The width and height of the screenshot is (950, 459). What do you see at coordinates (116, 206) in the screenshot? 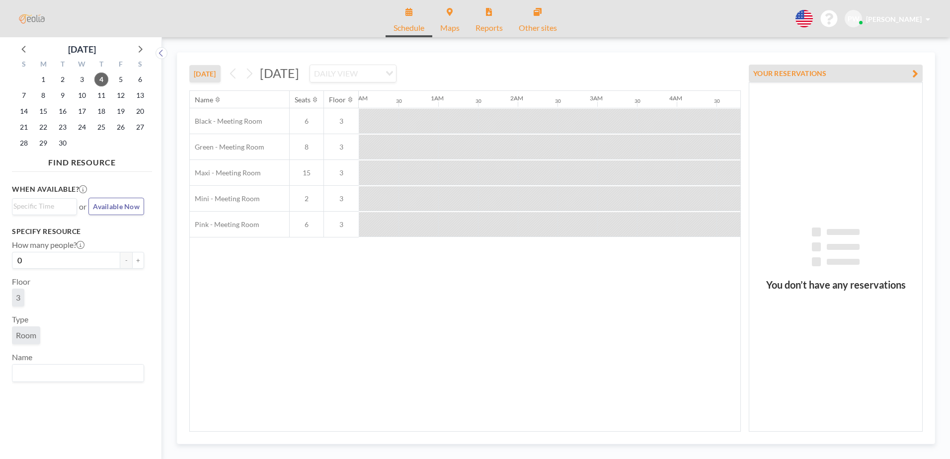
I see `button: Available Now` at bounding box center [116, 206].